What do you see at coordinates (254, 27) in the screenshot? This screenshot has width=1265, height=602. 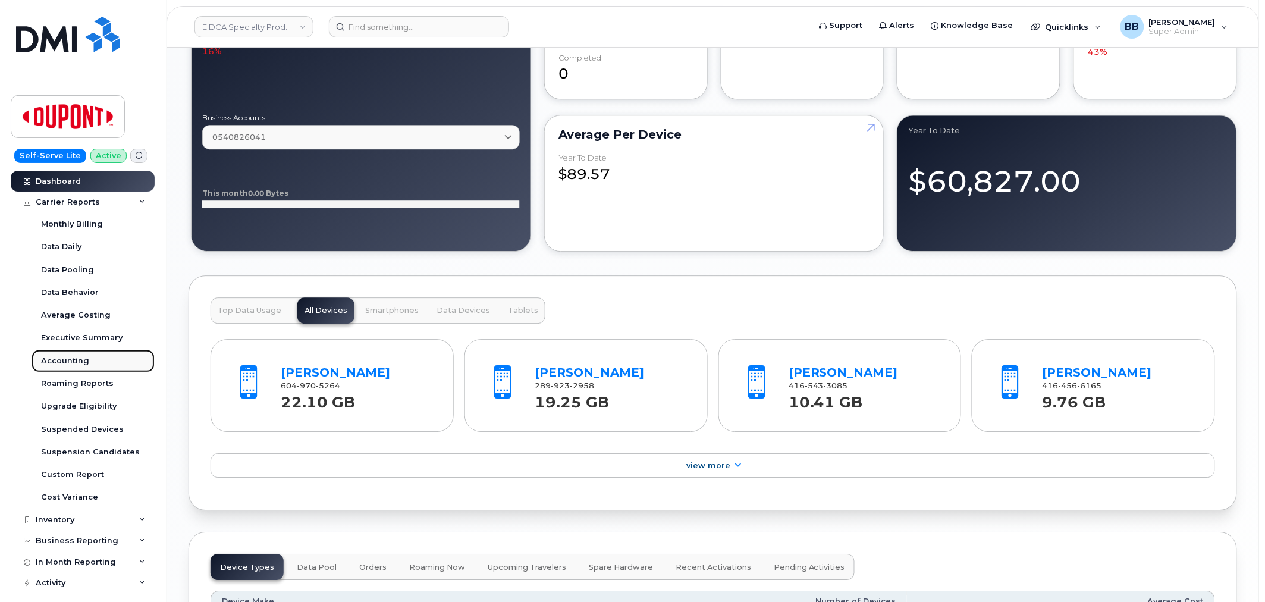 I see `a: EIDCA Specialty Products Company` at bounding box center [254, 27].